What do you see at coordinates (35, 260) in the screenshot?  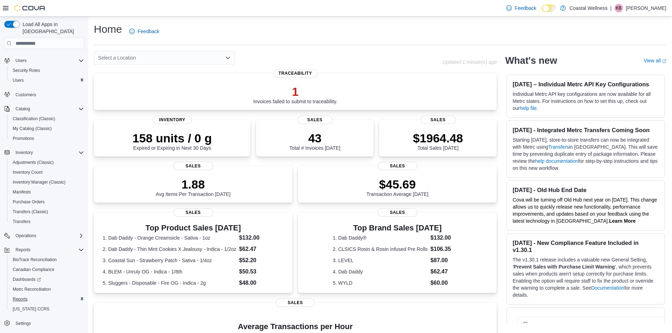 I see `span: BioTrack Reconciliation` at bounding box center [35, 260].